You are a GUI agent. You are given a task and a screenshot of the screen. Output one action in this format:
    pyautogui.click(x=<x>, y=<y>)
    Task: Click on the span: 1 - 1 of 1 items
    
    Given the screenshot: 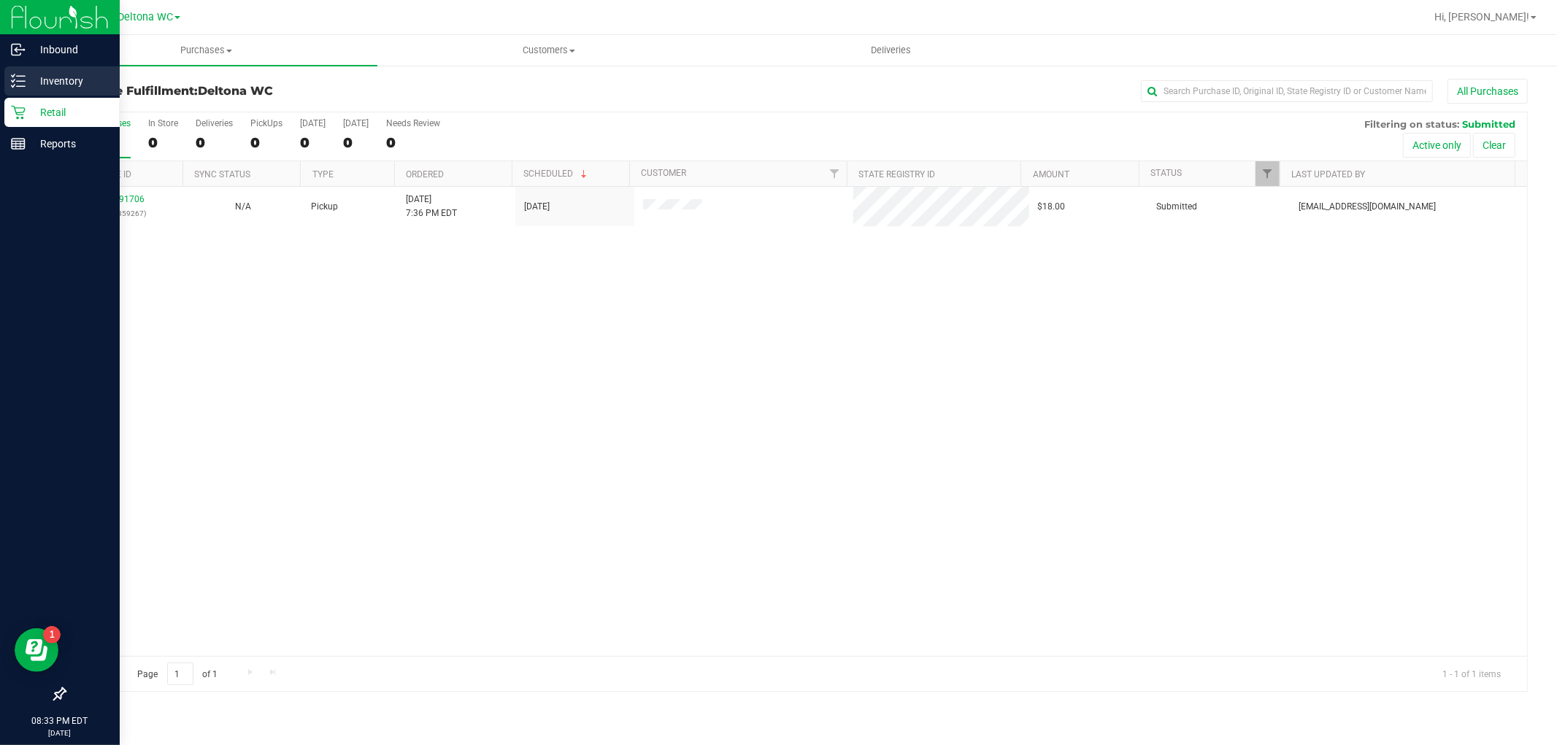 What is the action you would take?
    pyautogui.click(x=1472, y=674)
    